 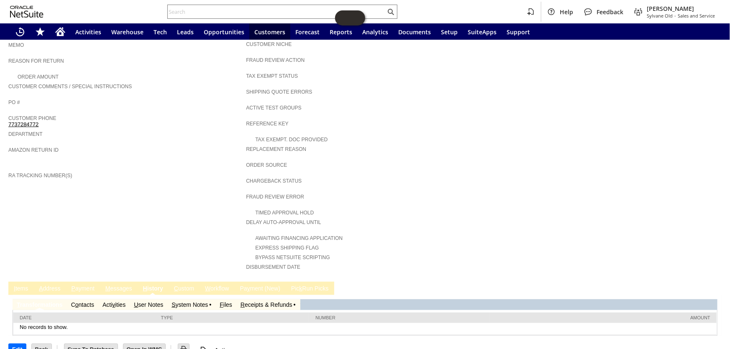 What do you see at coordinates (119, 289) in the screenshot?
I see `a: Messages` at bounding box center [119, 289].